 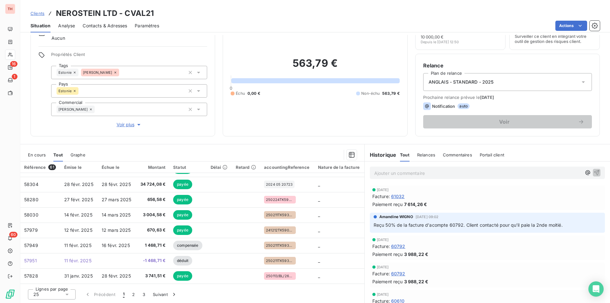 What do you see at coordinates (426, 155) in the screenshot?
I see `span: Relances` at bounding box center [426, 155].